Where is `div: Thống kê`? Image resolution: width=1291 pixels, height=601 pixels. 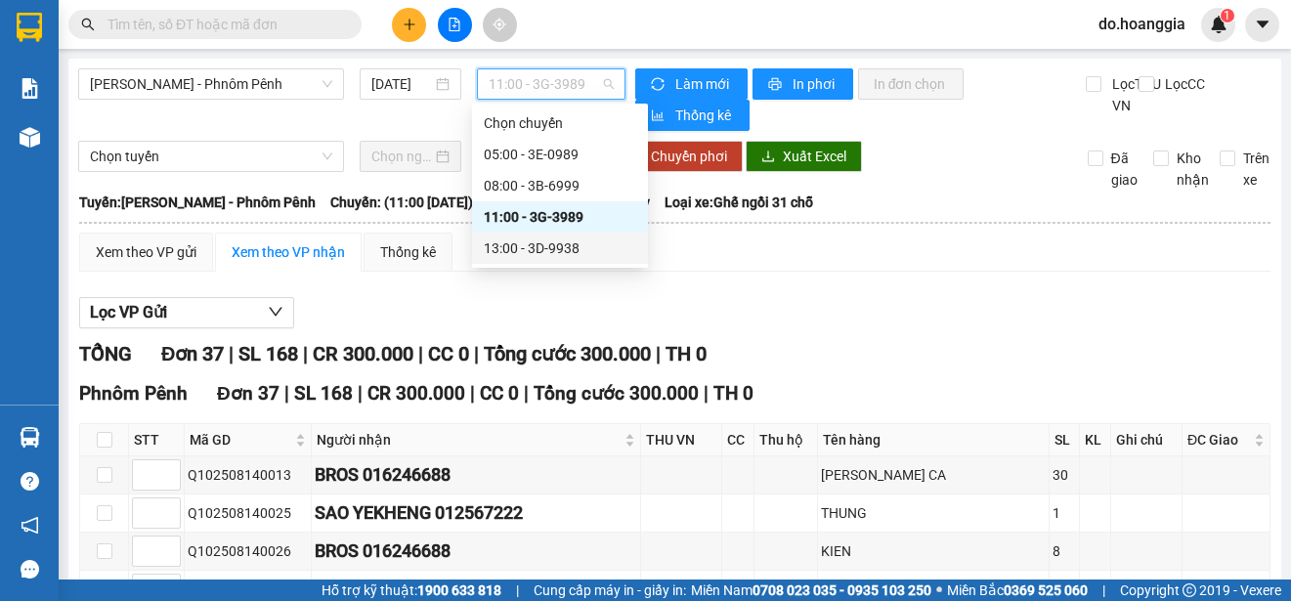
div: Thống kê is located at coordinates (407, 252).